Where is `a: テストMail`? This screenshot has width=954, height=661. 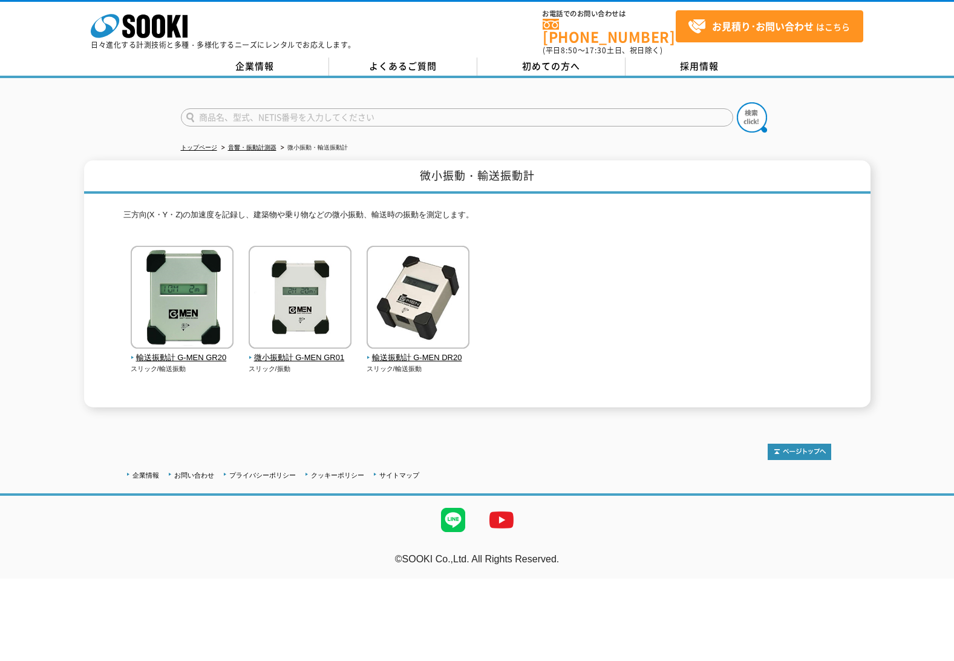
a: テストMail is located at coordinates (931, 571).